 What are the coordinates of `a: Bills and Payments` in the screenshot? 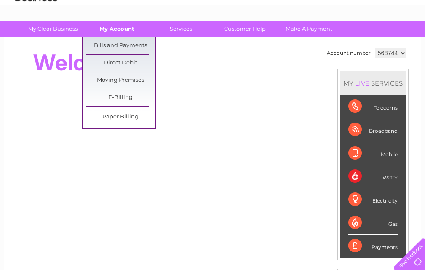 It's located at (120, 46).